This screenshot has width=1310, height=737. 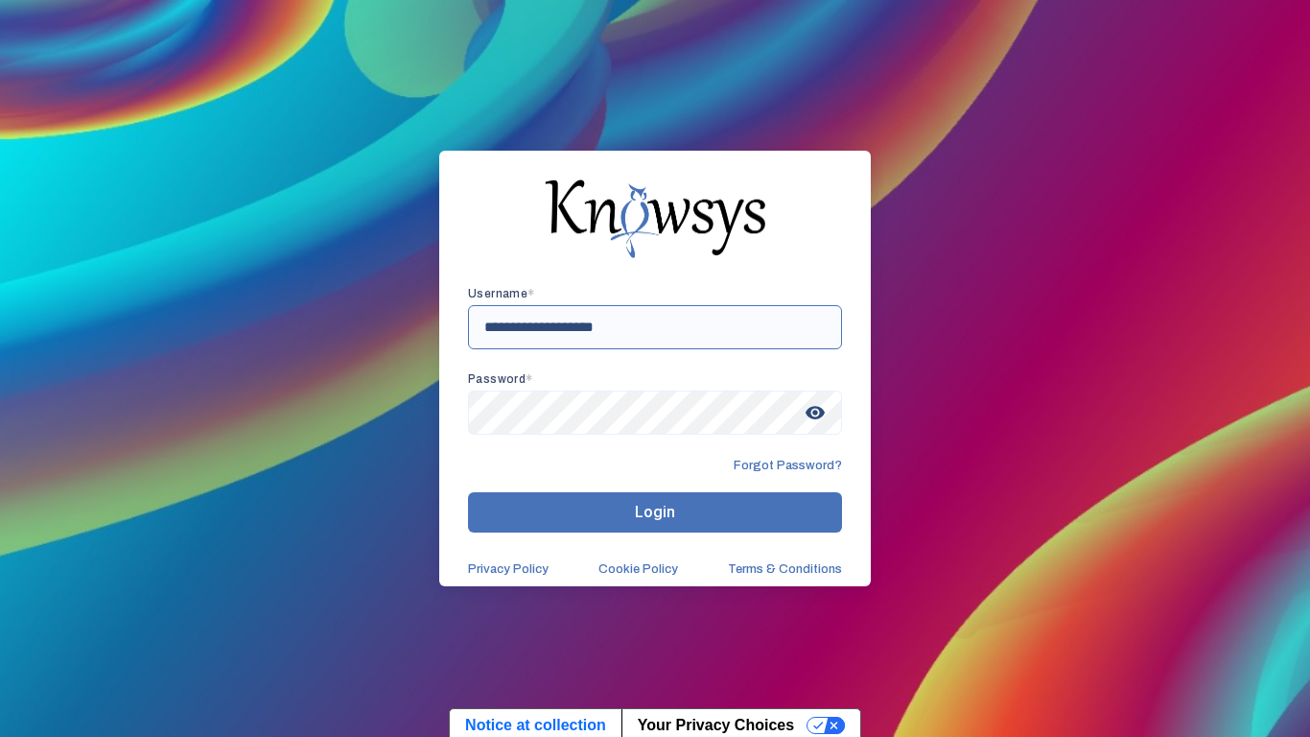 I want to click on span: Login, so click(x=655, y=511).